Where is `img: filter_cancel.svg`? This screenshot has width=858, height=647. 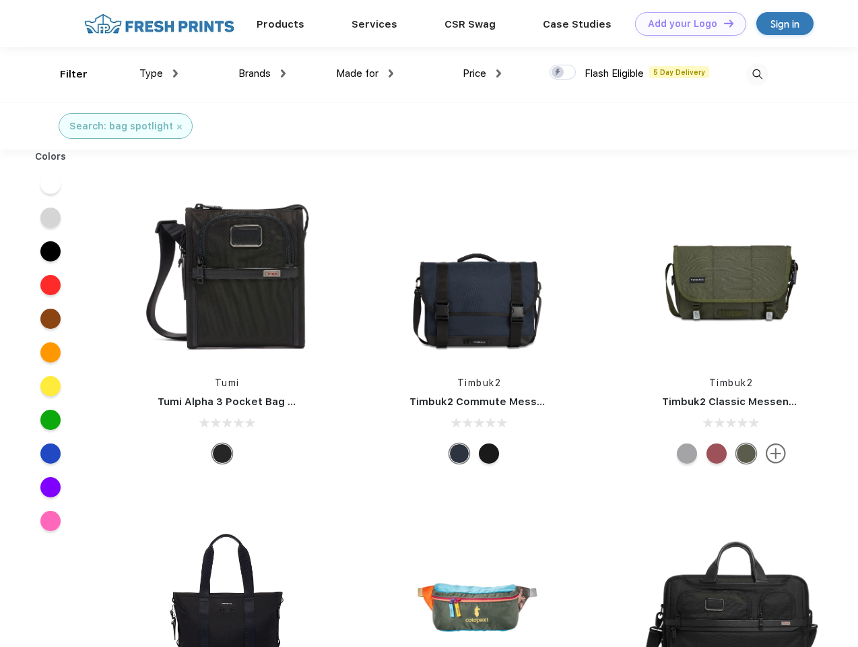 img: filter_cancel.svg is located at coordinates (179, 127).